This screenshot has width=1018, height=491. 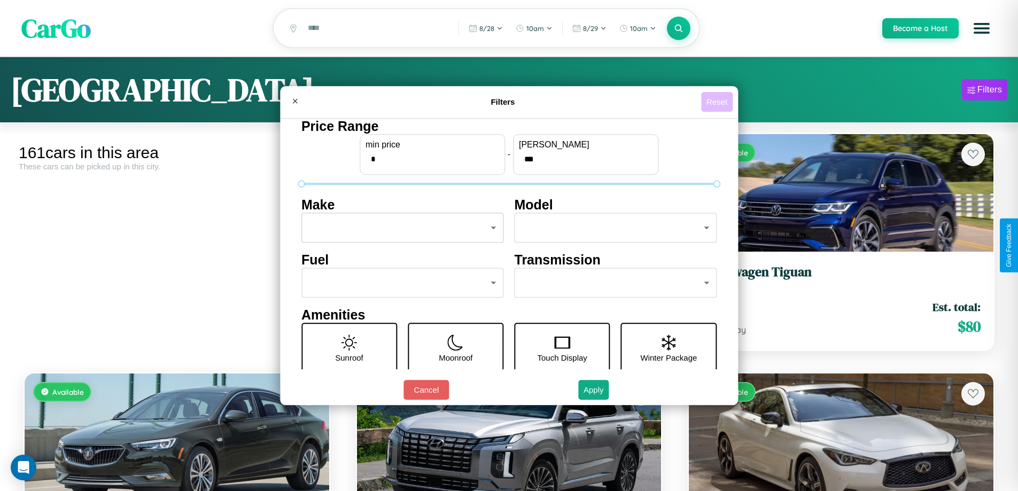 I want to click on span: Est. total:, so click(x=957, y=307).